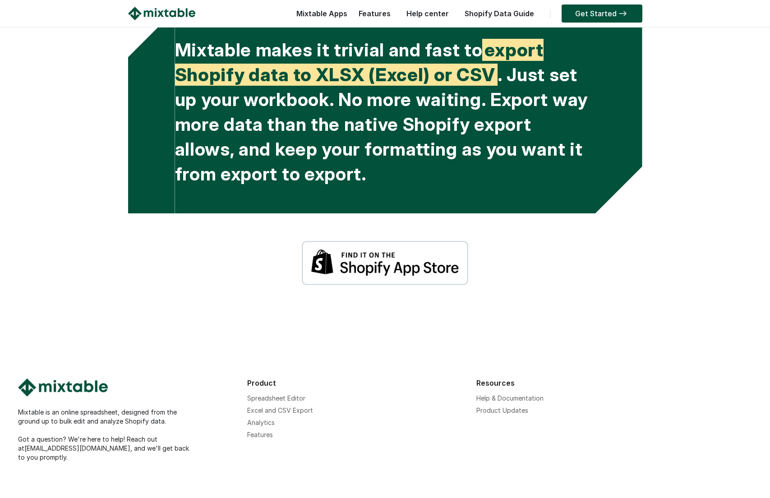 This screenshot has height=498, width=770. Describe the element at coordinates (276, 398) in the screenshot. I see `a: Spreadsheet Editor` at that location.